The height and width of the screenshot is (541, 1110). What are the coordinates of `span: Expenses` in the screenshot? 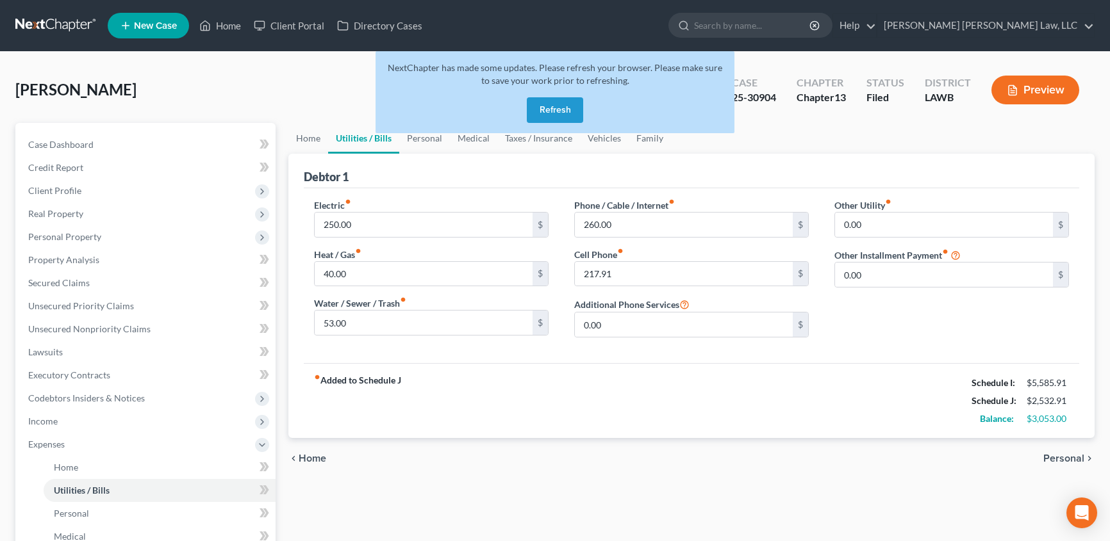 It's located at (46, 444).